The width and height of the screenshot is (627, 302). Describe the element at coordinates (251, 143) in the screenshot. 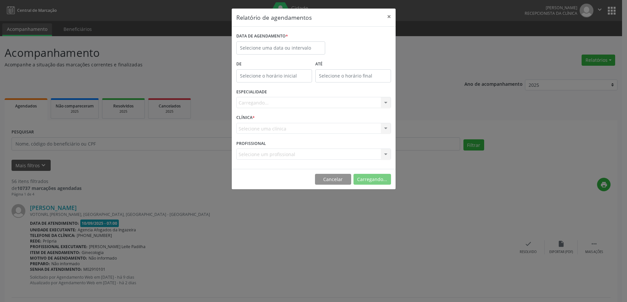

I see `label: PROFISSIONAL` at that location.